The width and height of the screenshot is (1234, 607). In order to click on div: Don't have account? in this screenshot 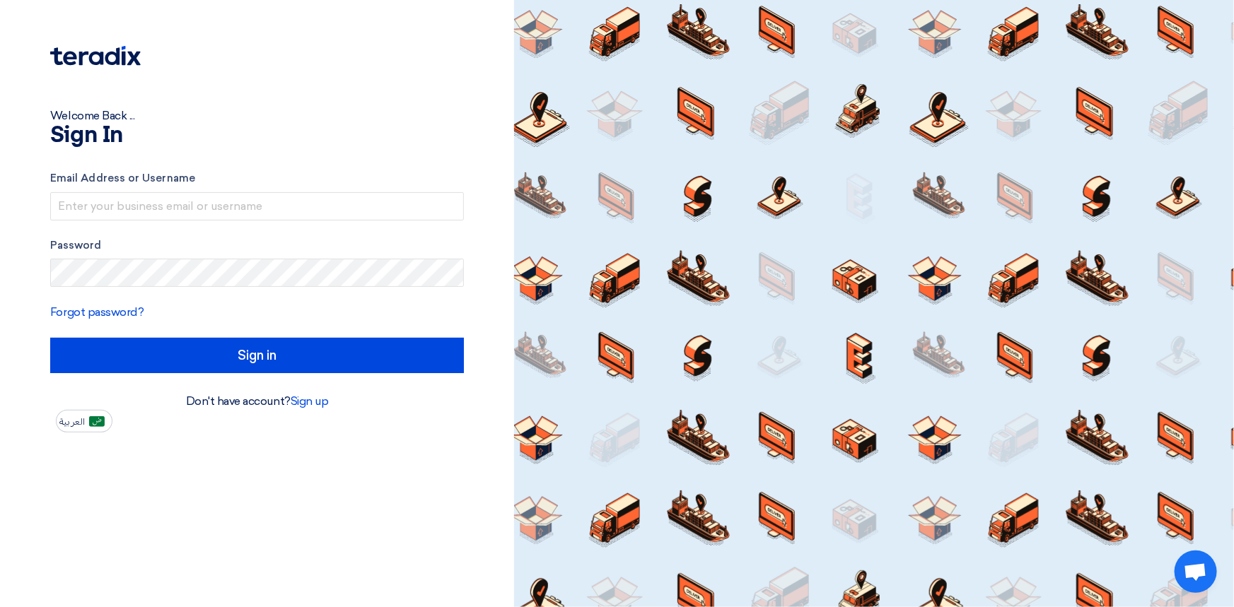, I will do `click(257, 402)`.